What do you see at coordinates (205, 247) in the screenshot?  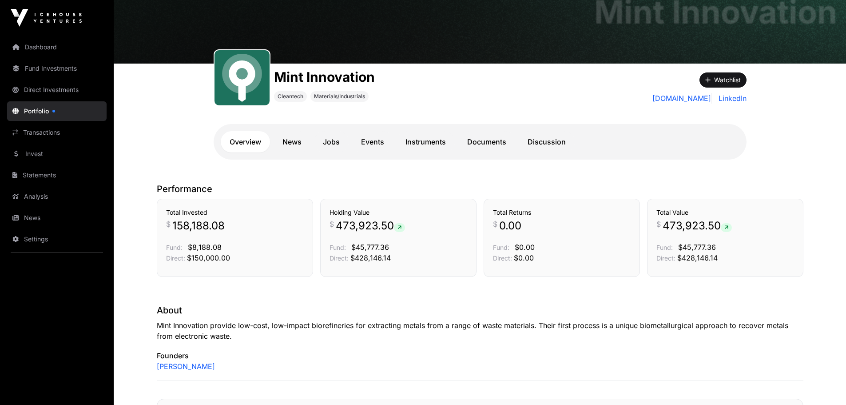 I see `span: $8,188.08` at bounding box center [205, 247].